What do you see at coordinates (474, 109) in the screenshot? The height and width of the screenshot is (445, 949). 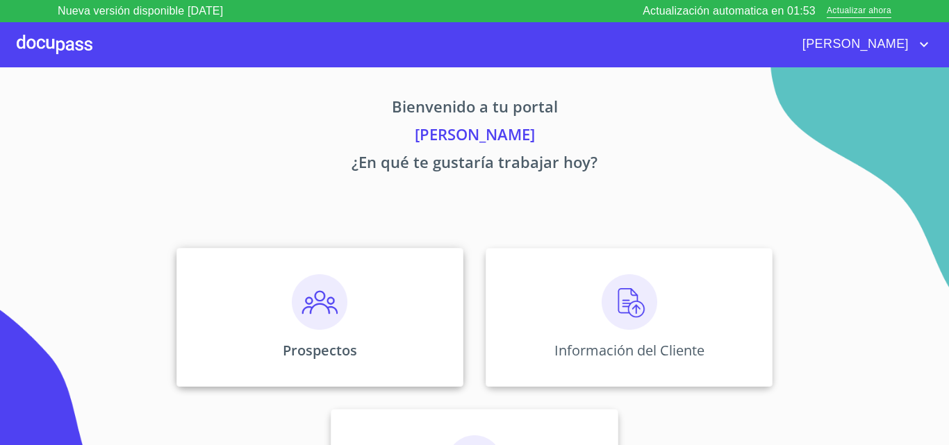 I see `p: Bienvenido a tu portal` at bounding box center [474, 109].